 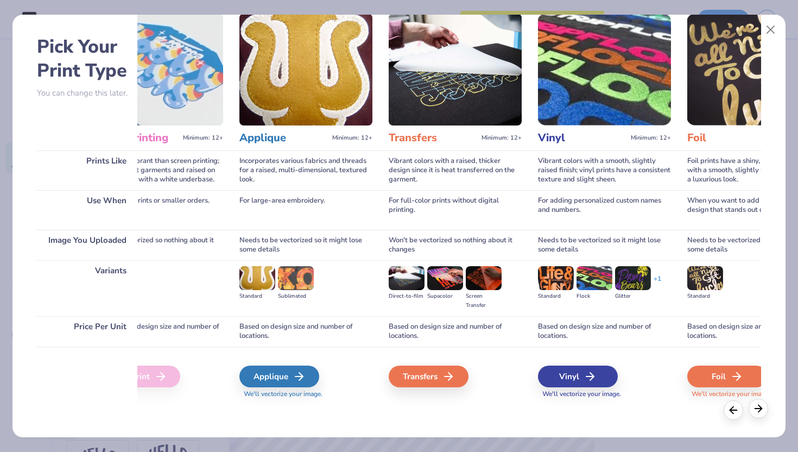 What do you see at coordinates (731, 138) in the screenshot?
I see `h3: Foil` at bounding box center [731, 138].